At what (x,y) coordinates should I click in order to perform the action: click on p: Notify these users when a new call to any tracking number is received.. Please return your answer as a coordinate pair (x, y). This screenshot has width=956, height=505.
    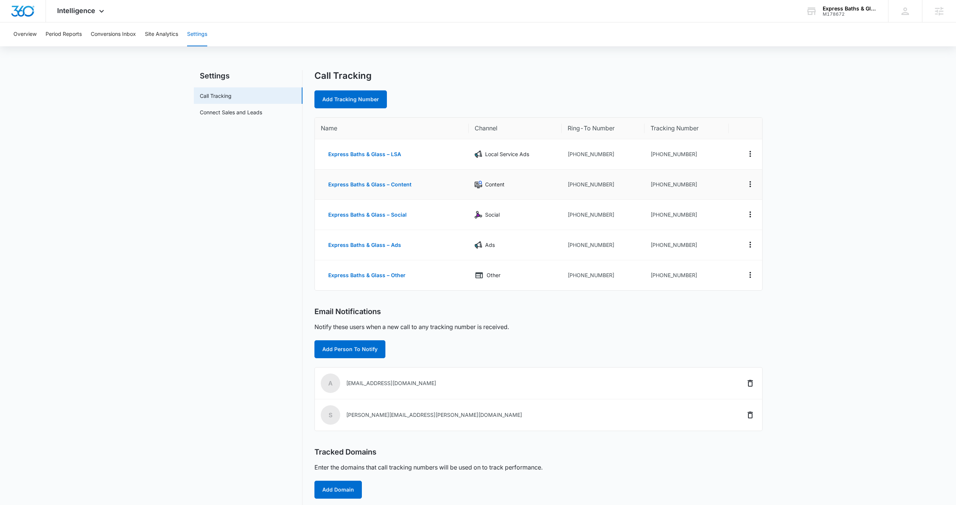
    Looking at the image, I should click on (412, 327).